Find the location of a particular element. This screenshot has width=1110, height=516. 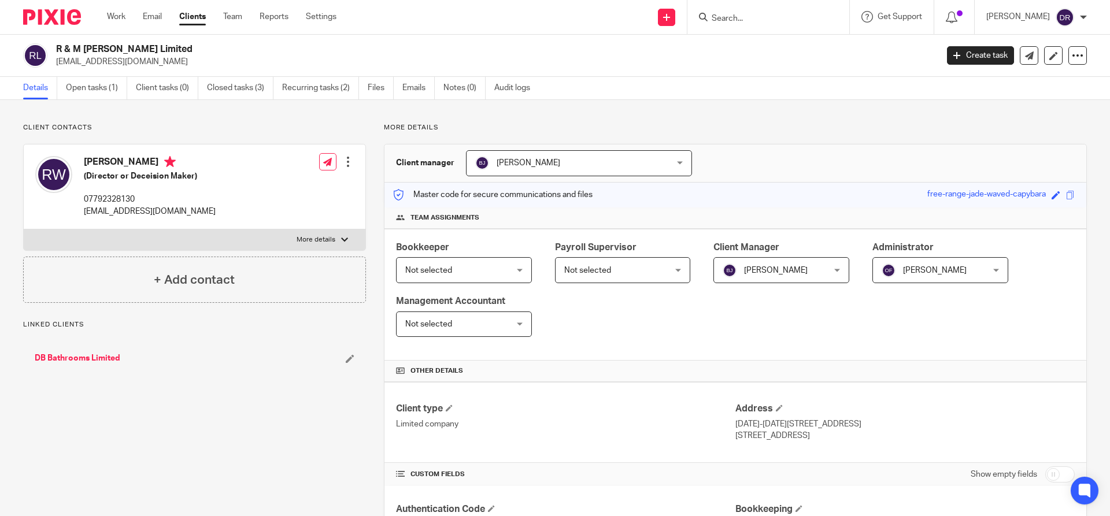

span: Other details is located at coordinates (437, 371).